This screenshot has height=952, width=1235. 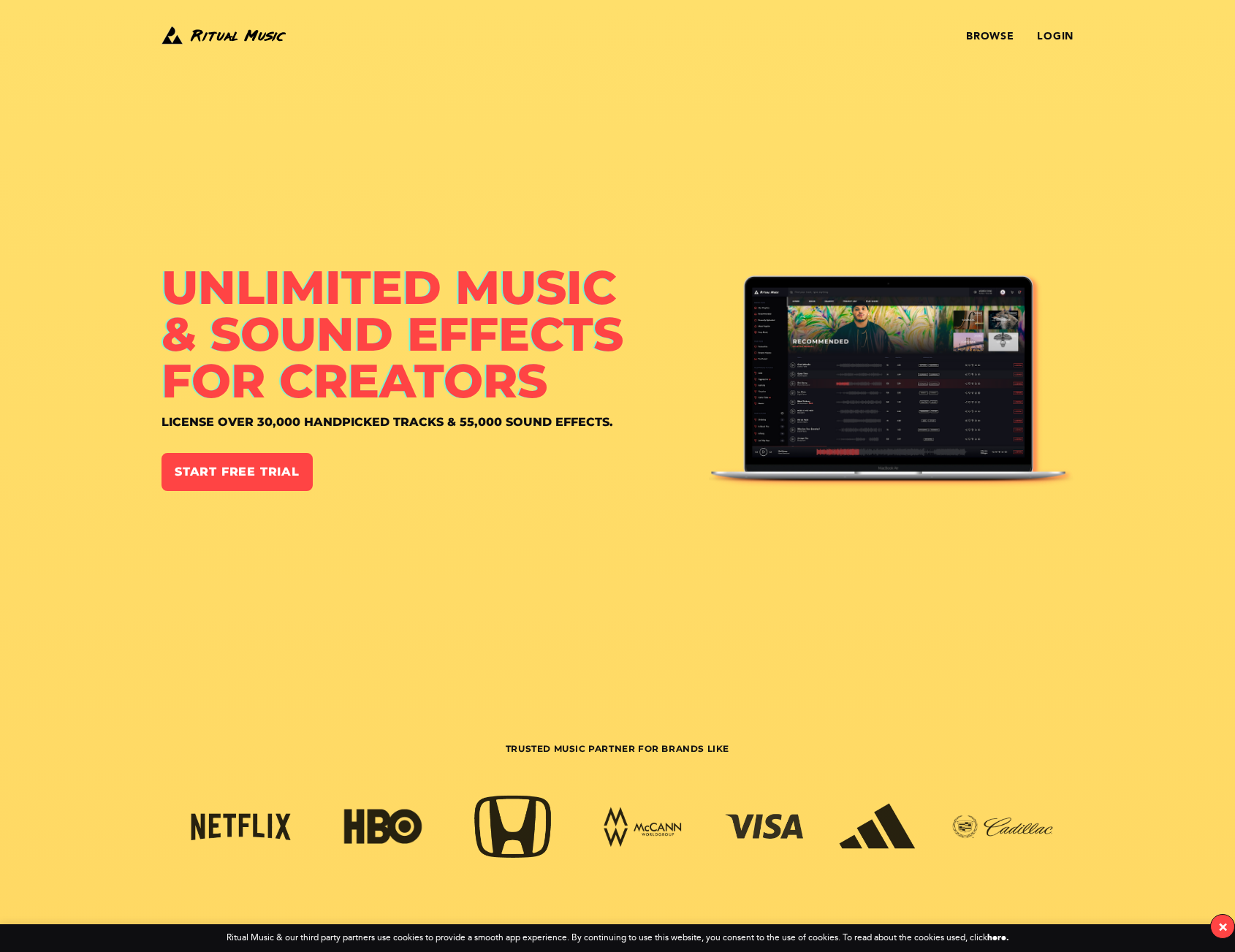 What do you see at coordinates (513, 827) in the screenshot?
I see `img: honda` at bounding box center [513, 827].